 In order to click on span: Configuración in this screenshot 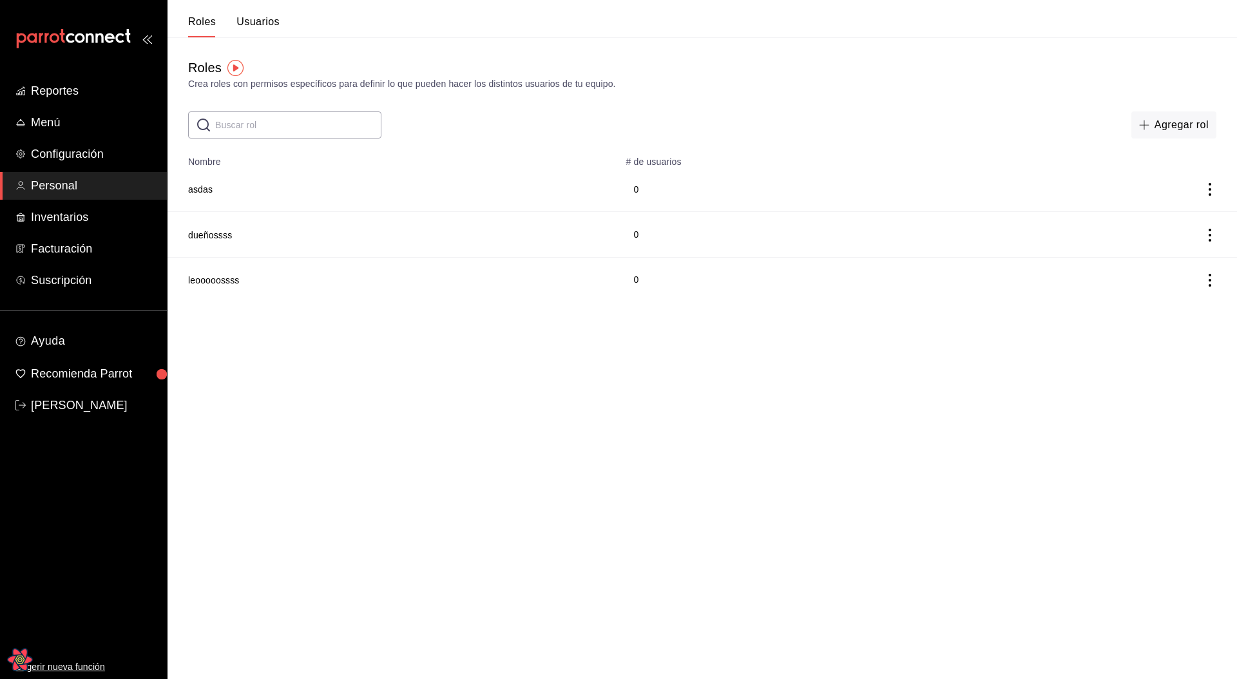, I will do `click(93, 154)`.